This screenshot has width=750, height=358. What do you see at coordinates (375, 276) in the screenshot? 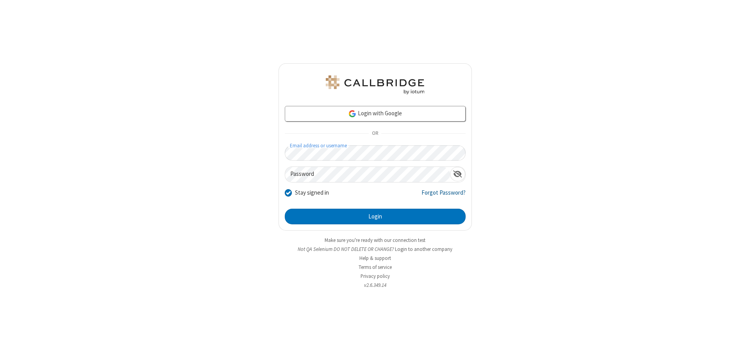
I see `a: Privacy policy` at bounding box center [375, 276].